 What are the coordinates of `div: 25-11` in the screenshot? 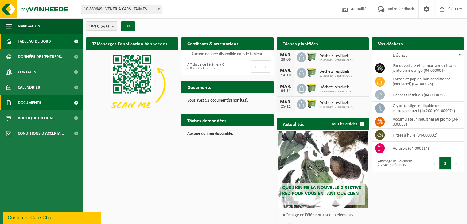 It's located at (286, 107).